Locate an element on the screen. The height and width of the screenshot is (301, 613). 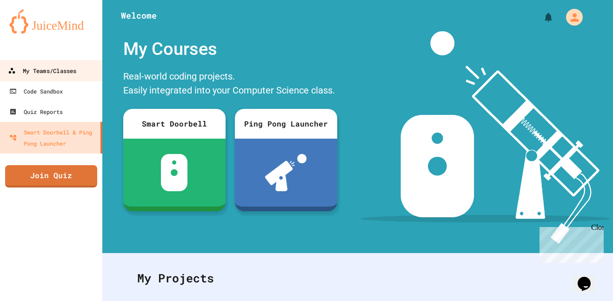
div: Quiz Reports is located at coordinates (36, 112).